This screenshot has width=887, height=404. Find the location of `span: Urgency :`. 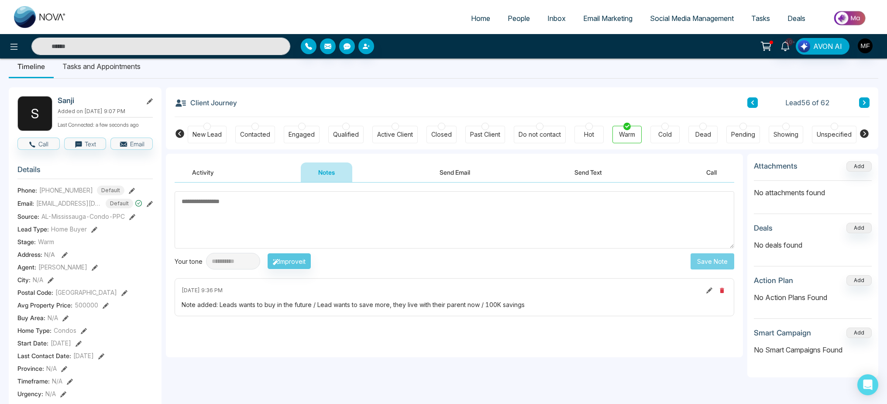

span: Urgency : is located at coordinates (30, 393).